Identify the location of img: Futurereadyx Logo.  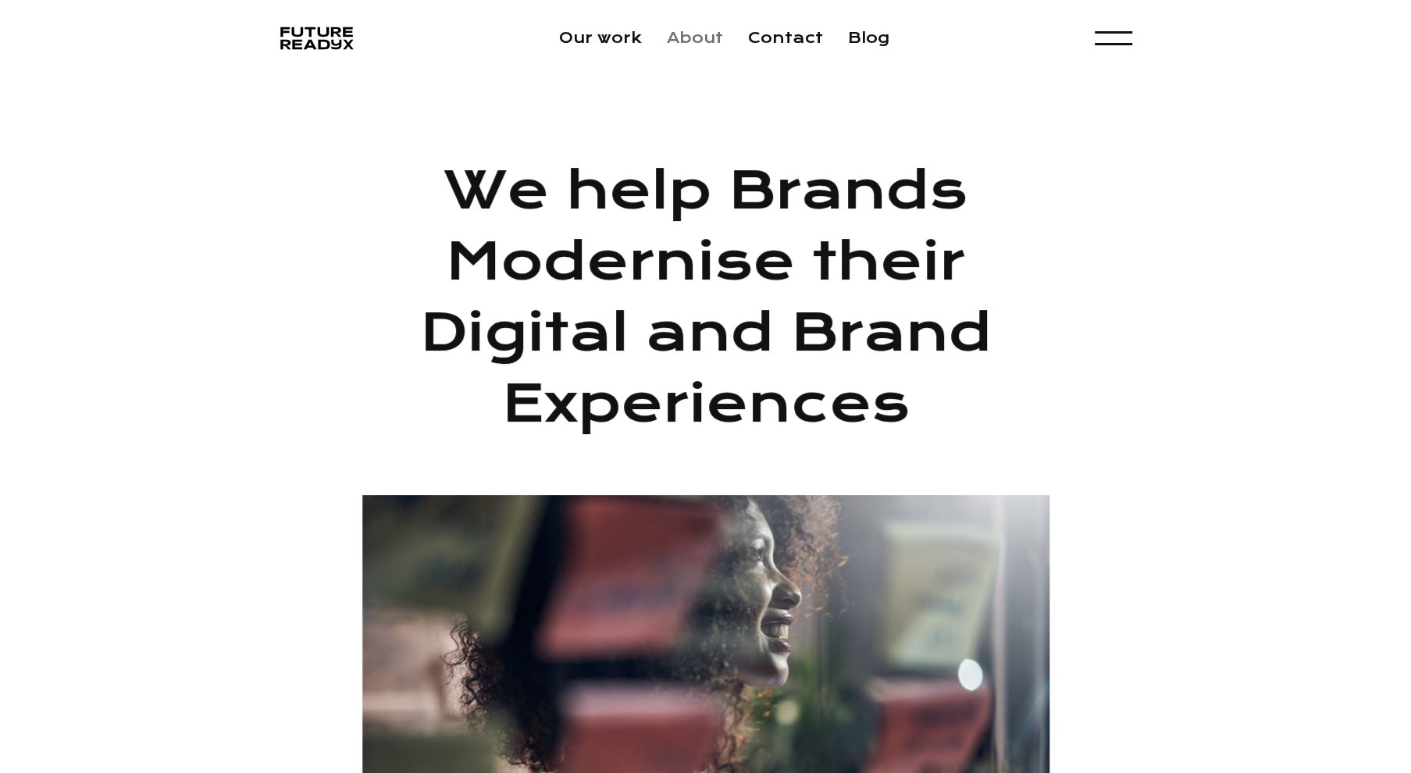
(317, 38).